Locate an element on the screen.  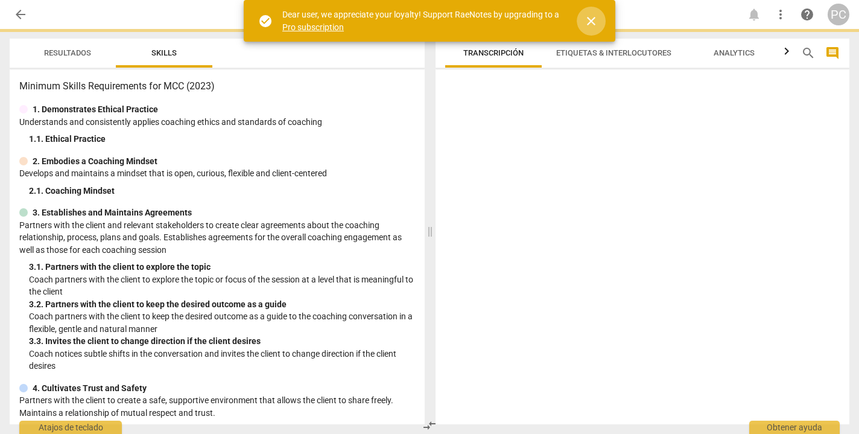
p: Coach partners with the client to explore the topic or focus of the session at a level that is me... is located at coordinates (222, 285).